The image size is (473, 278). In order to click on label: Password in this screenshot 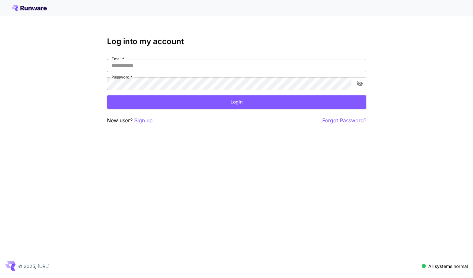, I will do `click(122, 77)`.